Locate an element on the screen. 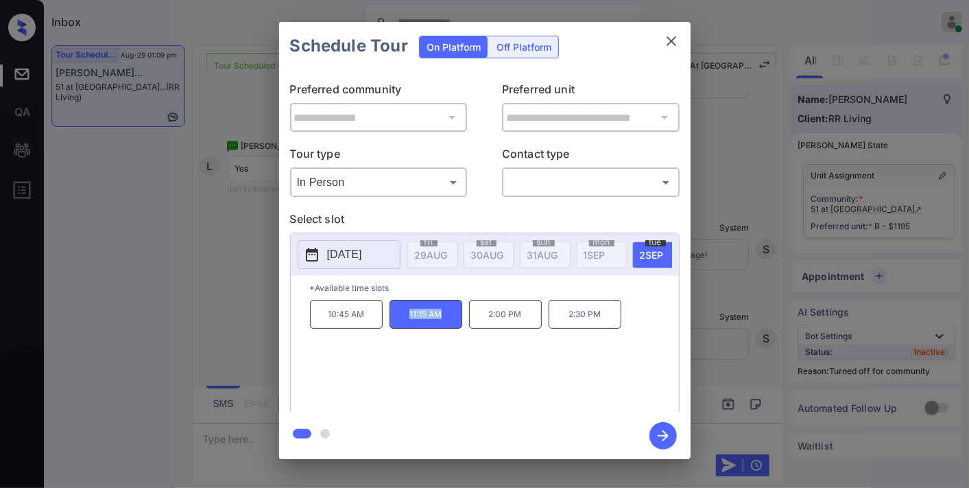 The image size is (969, 488). div: In Person is located at coordinates (379, 182).